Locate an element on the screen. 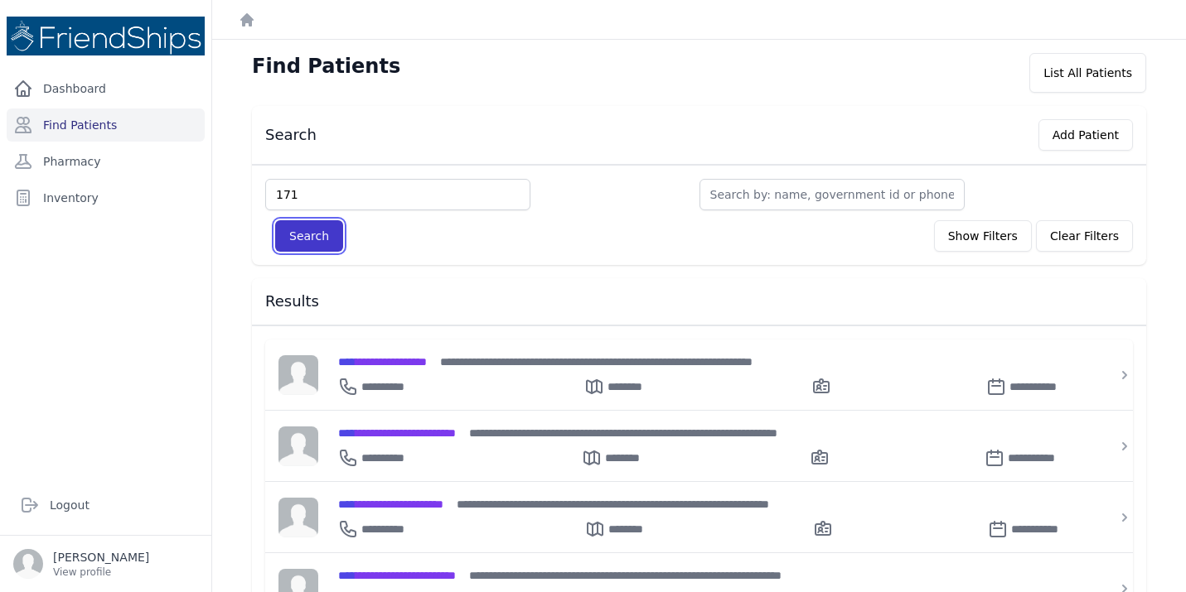 The height and width of the screenshot is (592, 1186). input: Search by: name, government id or phone is located at coordinates (832, 195).